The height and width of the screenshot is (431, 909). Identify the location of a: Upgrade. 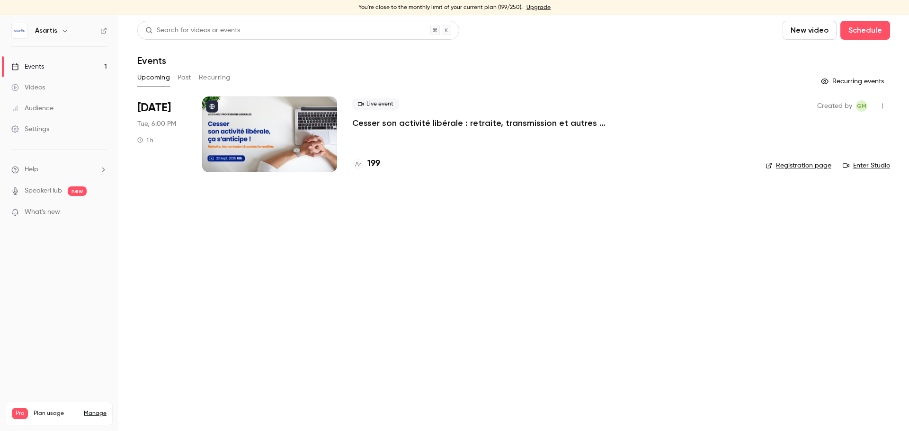
(538, 8).